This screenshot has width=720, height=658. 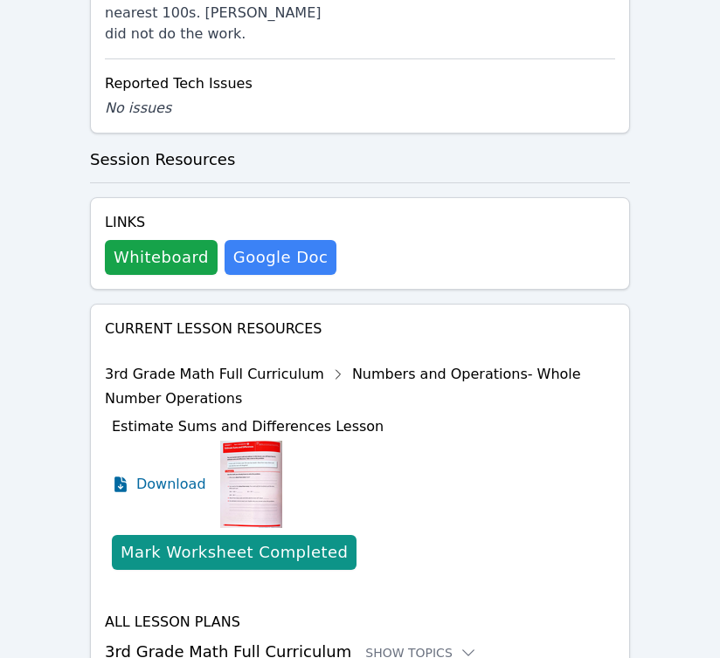 I want to click on div: Mark Worksheet Completed, so click(x=234, y=553).